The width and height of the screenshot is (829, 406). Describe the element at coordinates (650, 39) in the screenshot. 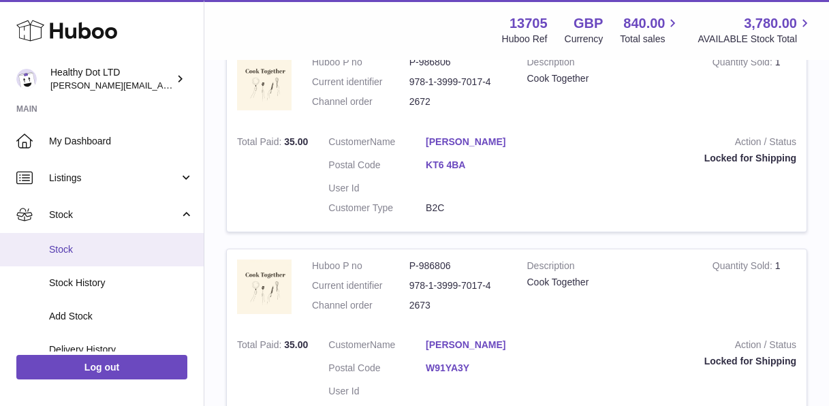

I see `span: Total sales` at that location.